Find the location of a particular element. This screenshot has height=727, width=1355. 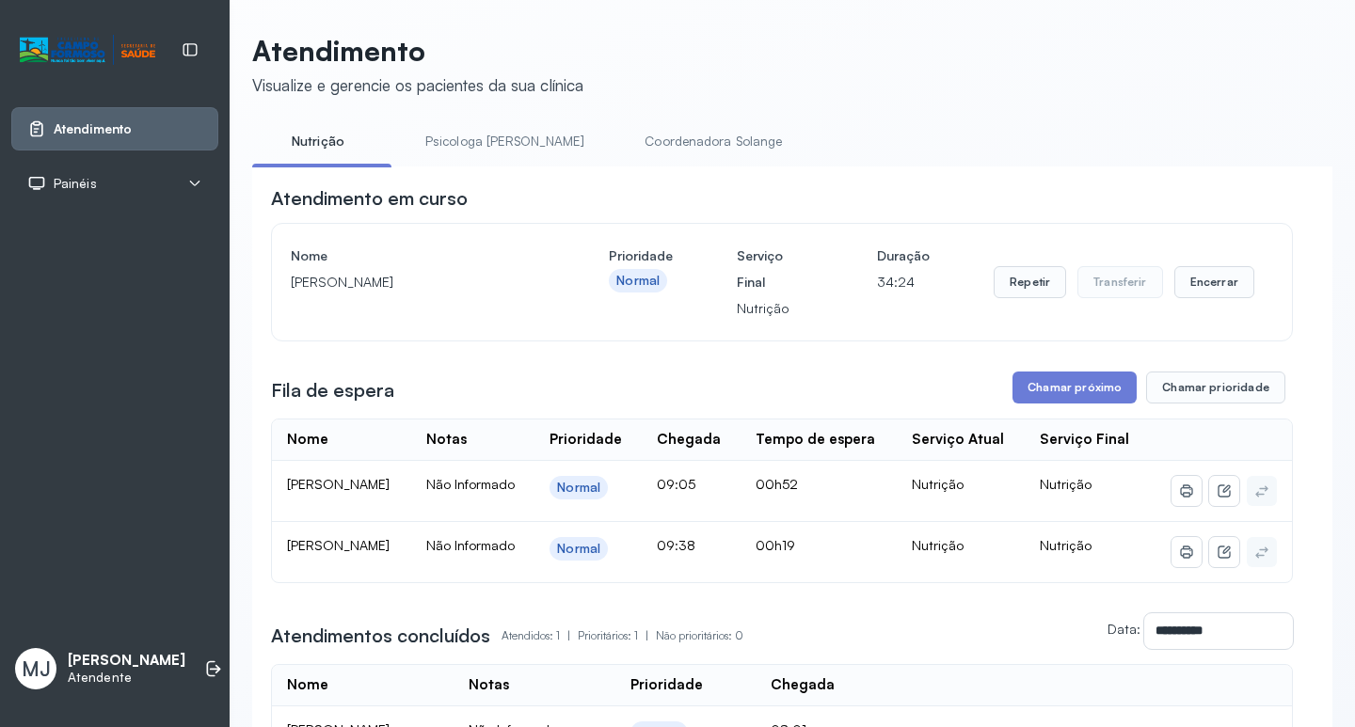

span: Painéis is located at coordinates (75, 183).